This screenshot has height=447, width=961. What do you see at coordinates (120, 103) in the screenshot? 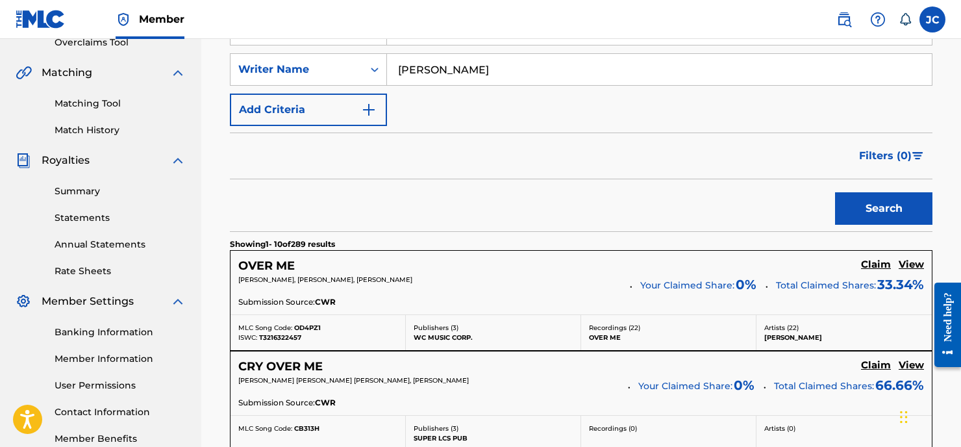
I see `a: Matching Tool` at bounding box center [120, 103].